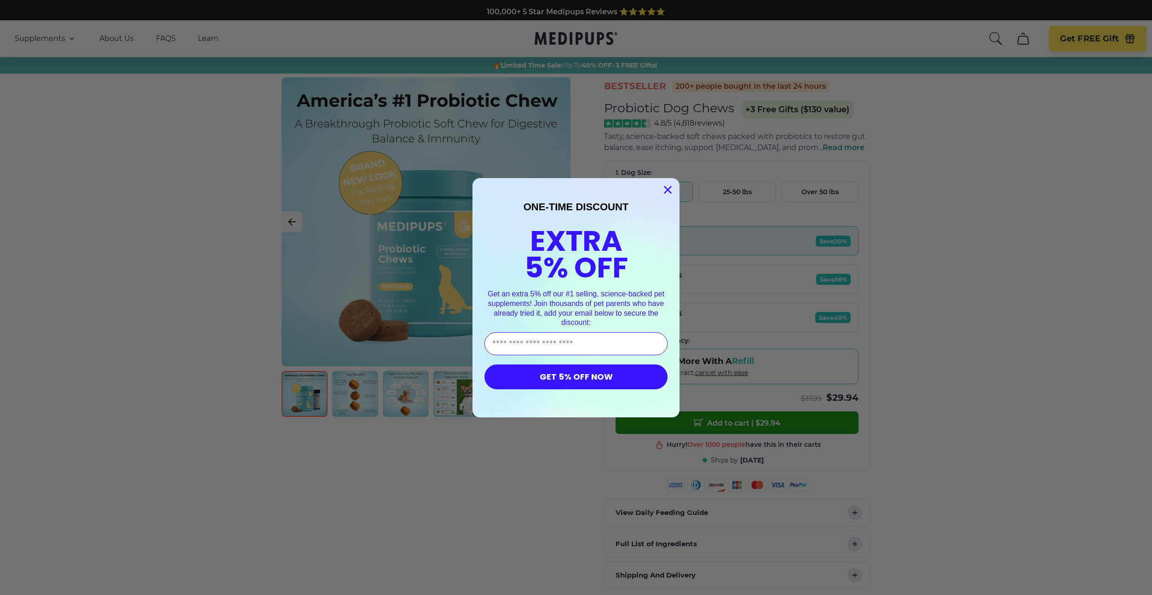 The image size is (1152, 595). Describe the element at coordinates (576, 267) in the screenshot. I see `span: 5% OFF` at that location.